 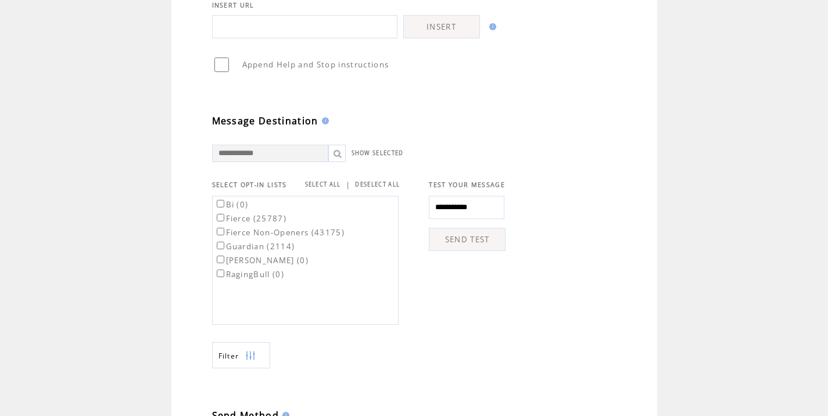 What do you see at coordinates (220, 203) in the screenshot?
I see `input: Bi (0)` at bounding box center [220, 203].